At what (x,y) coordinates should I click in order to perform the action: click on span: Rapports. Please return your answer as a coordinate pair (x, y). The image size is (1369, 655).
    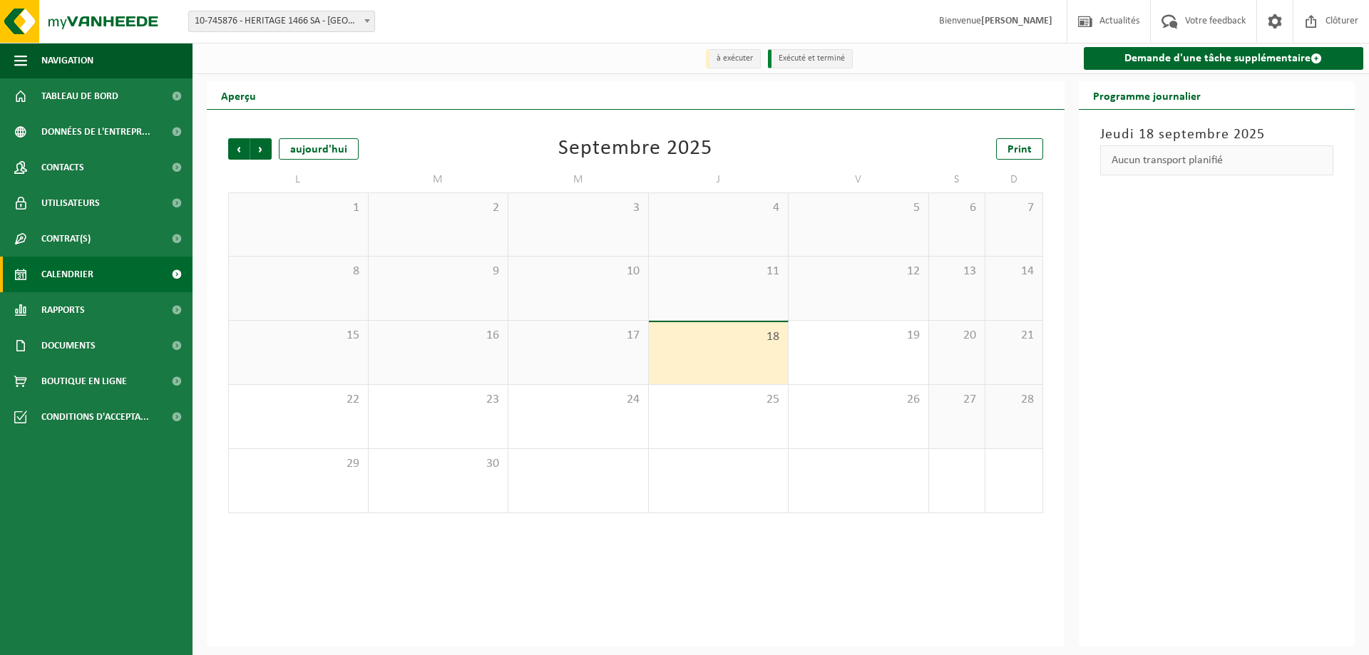
    Looking at the image, I should click on (63, 310).